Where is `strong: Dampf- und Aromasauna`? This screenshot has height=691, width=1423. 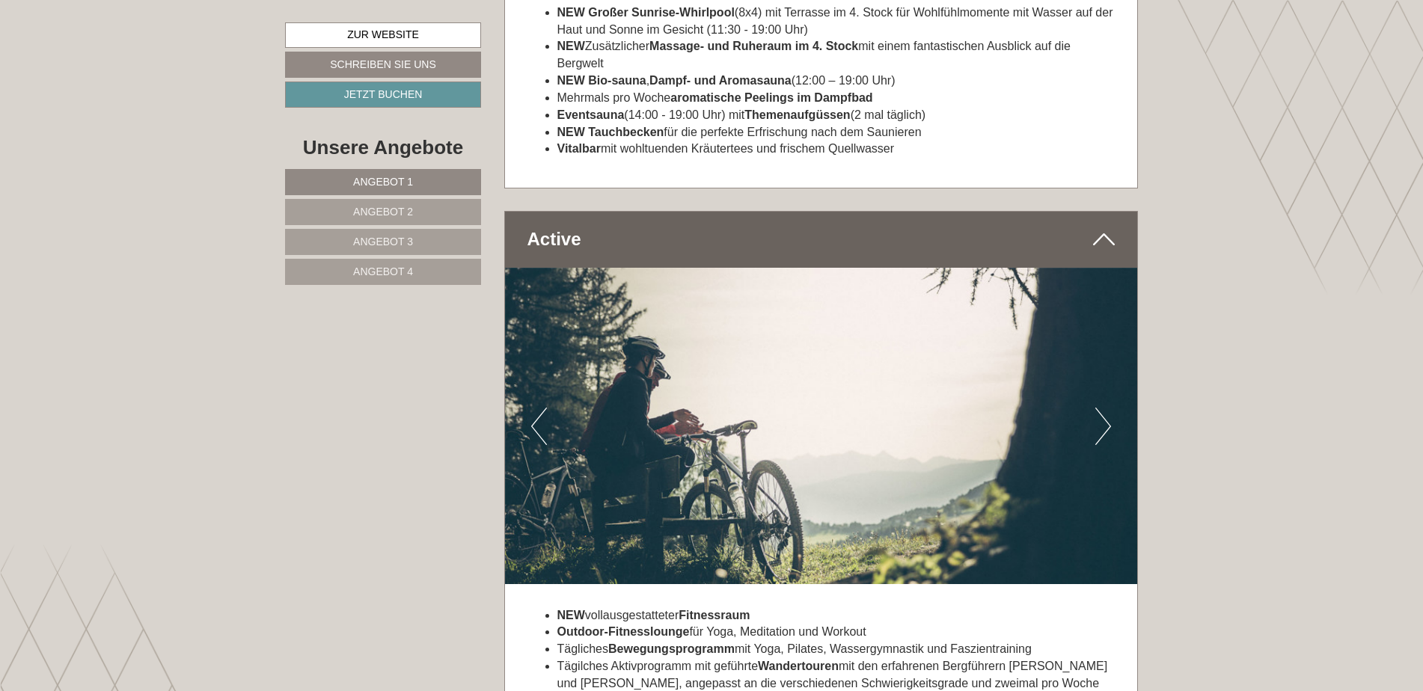
strong: Dampf- und Aromasauna is located at coordinates (721, 80).